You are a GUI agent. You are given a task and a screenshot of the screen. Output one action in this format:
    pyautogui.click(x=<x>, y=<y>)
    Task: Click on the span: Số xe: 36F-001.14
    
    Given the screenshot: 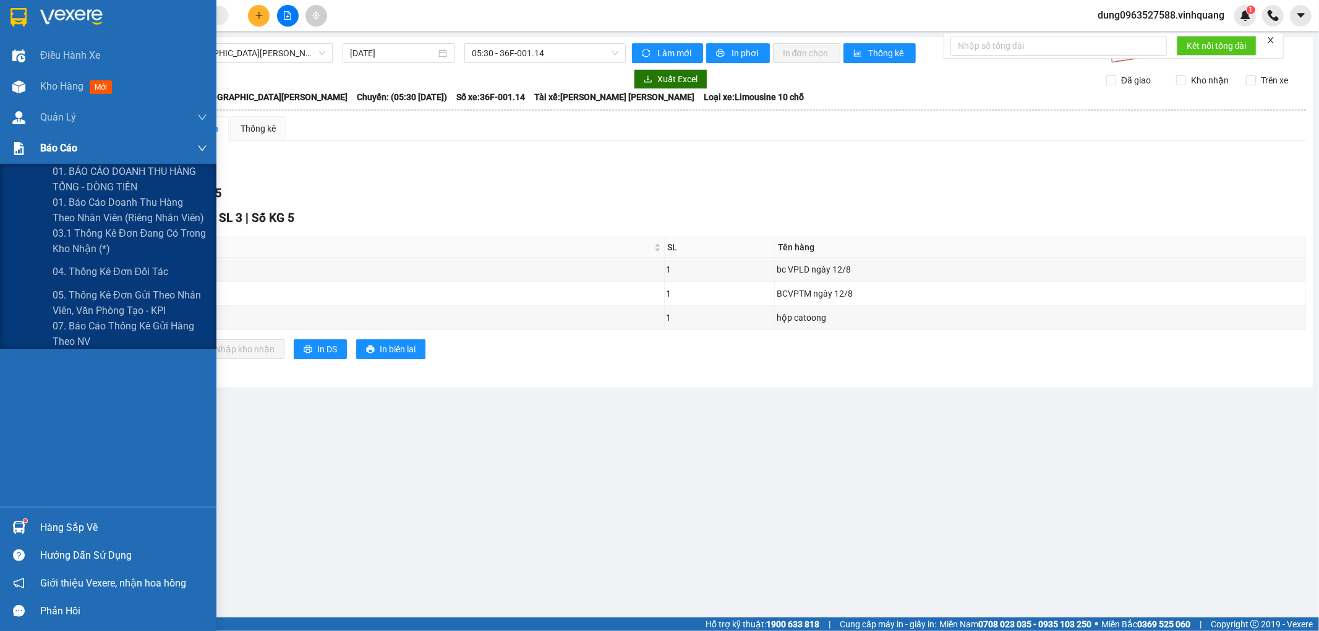 What is the action you would take?
    pyautogui.click(x=490, y=97)
    